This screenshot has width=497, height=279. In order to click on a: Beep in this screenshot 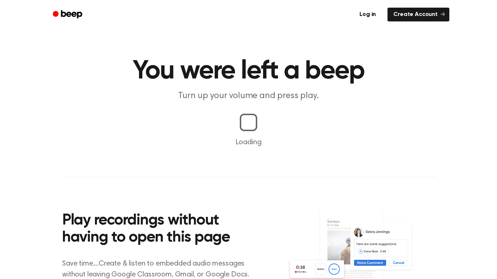, I will do `click(68, 15)`.